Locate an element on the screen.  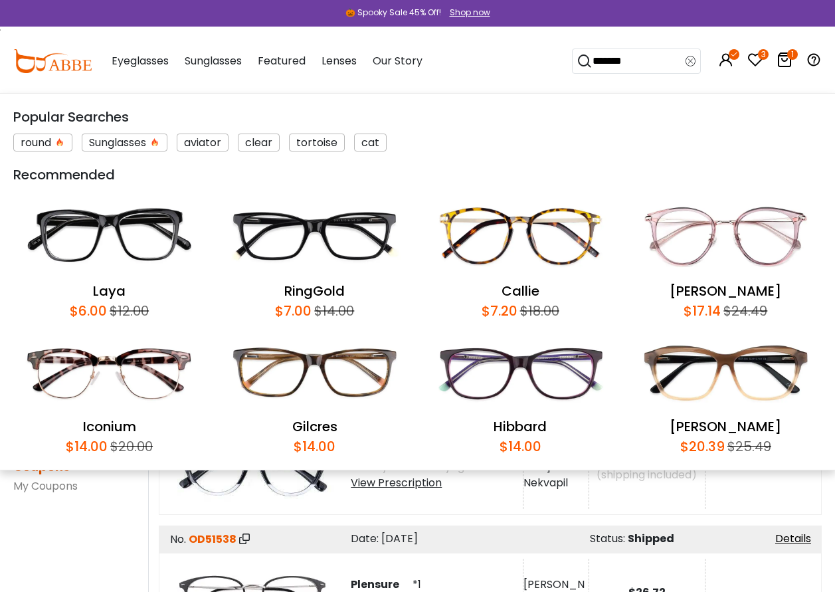
span: No. is located at coordinates (178, 538).